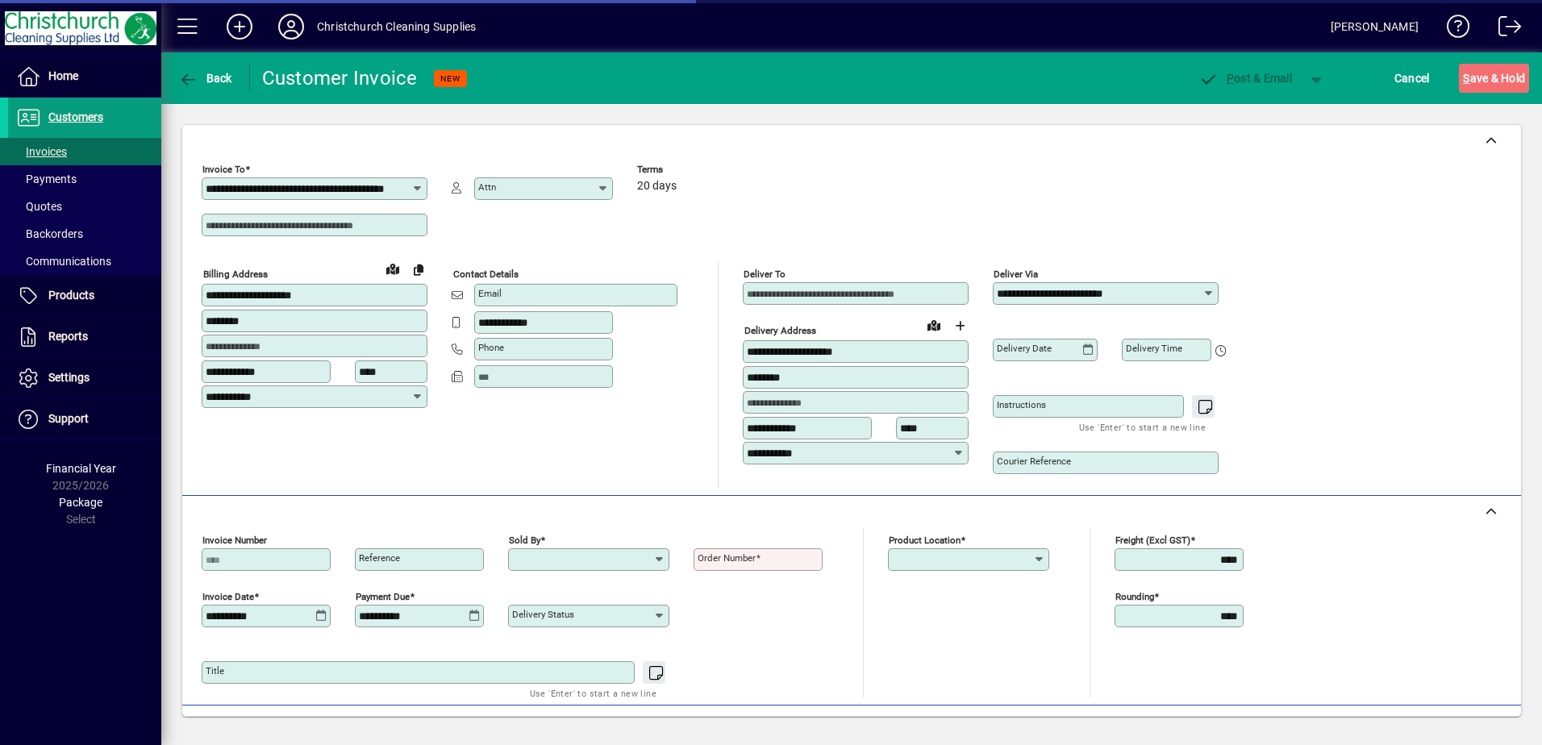 The image size is (1542, 745). Describe the element at coordinates (960, 326) in the screenshot. I see `button: Choose address` at that location.